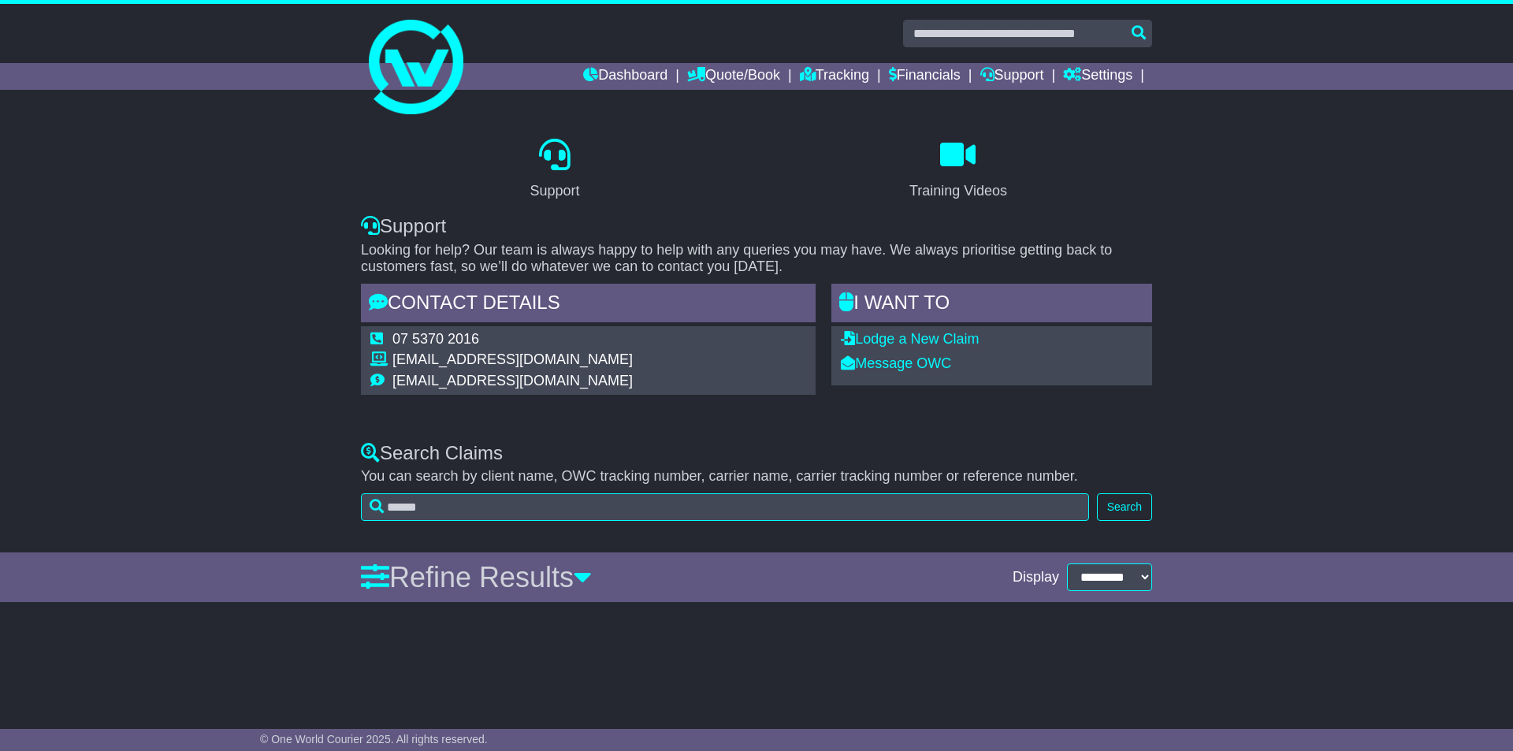 This screenshot has height=751, width=1513. I want to click on a: Refine Results, so click(476, 577).